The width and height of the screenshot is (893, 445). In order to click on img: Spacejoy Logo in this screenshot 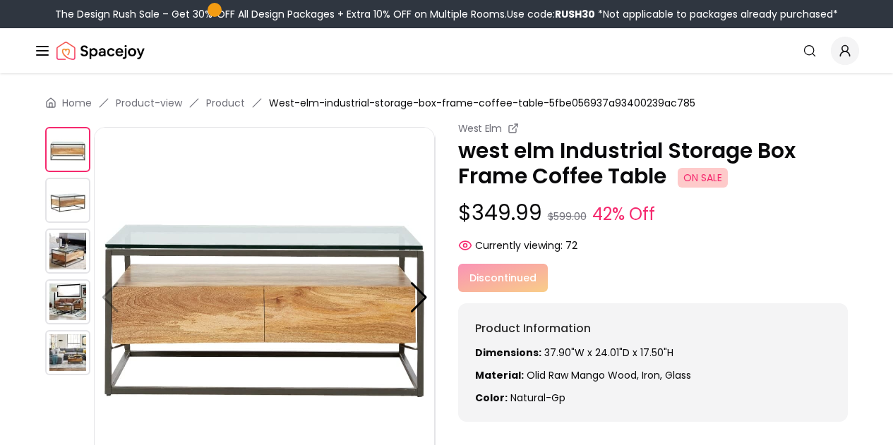, I will do `click(100, 51)`.